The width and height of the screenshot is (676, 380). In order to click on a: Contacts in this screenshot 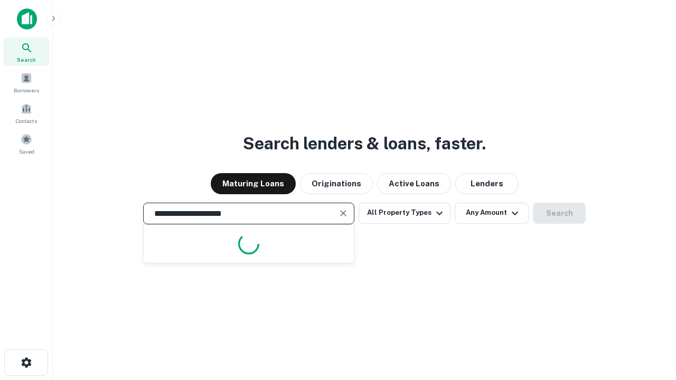, I will do `click(26, 113)`.